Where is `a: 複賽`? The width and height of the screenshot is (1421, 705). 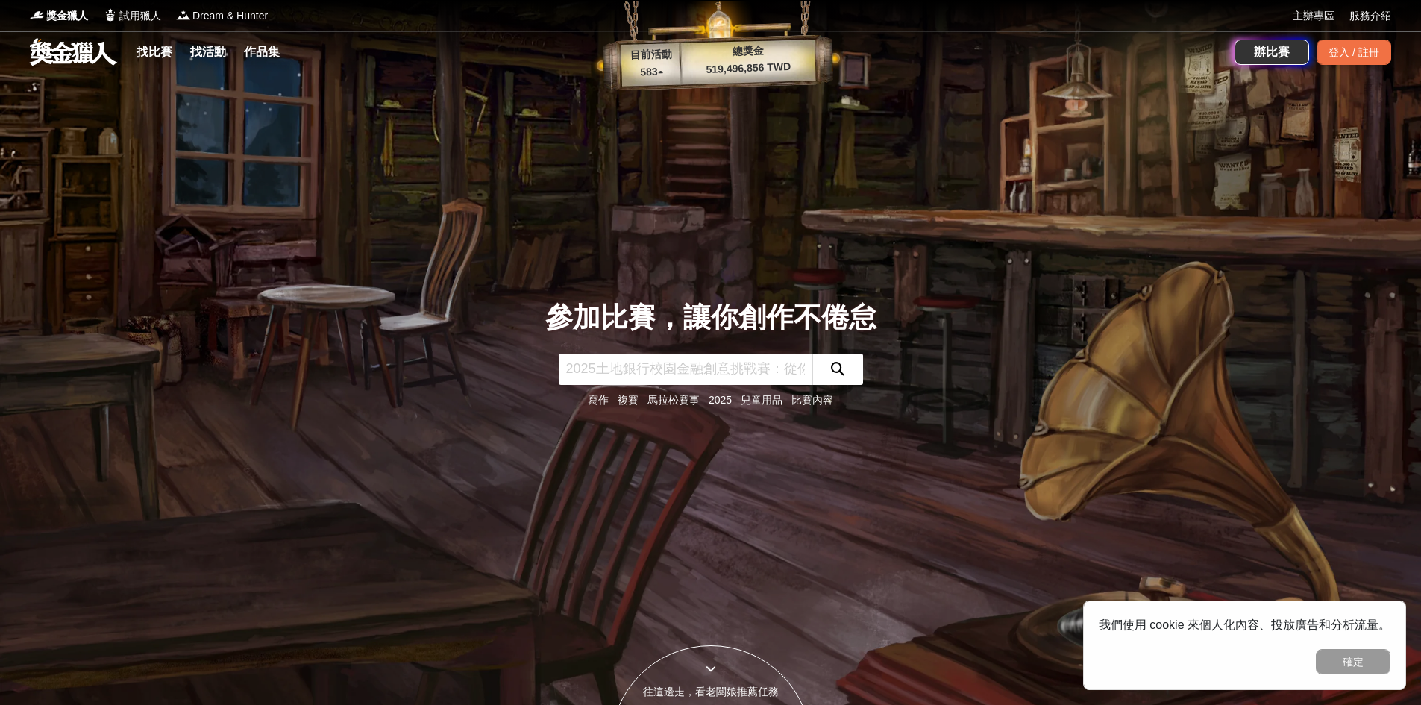 a: 複賽 is located at coordinates (628, 400).